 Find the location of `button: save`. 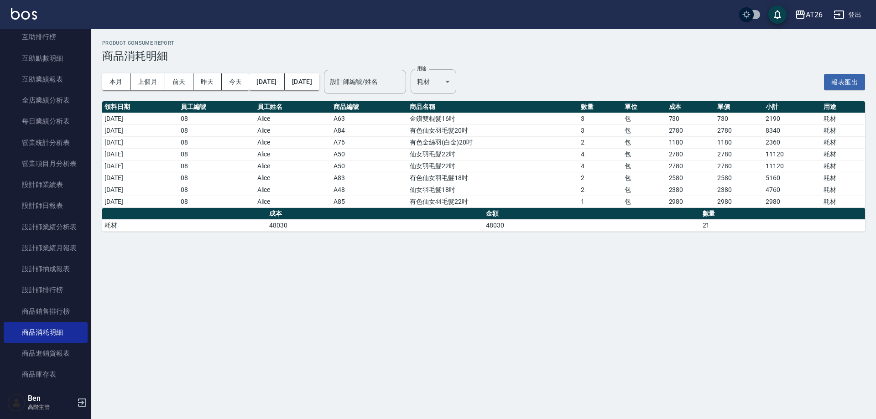

button: save is located at coordinates (778, 15).